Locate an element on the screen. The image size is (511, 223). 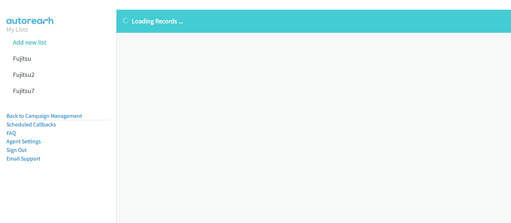
a: Fujitsu7 is located at coordinates (24, 91).